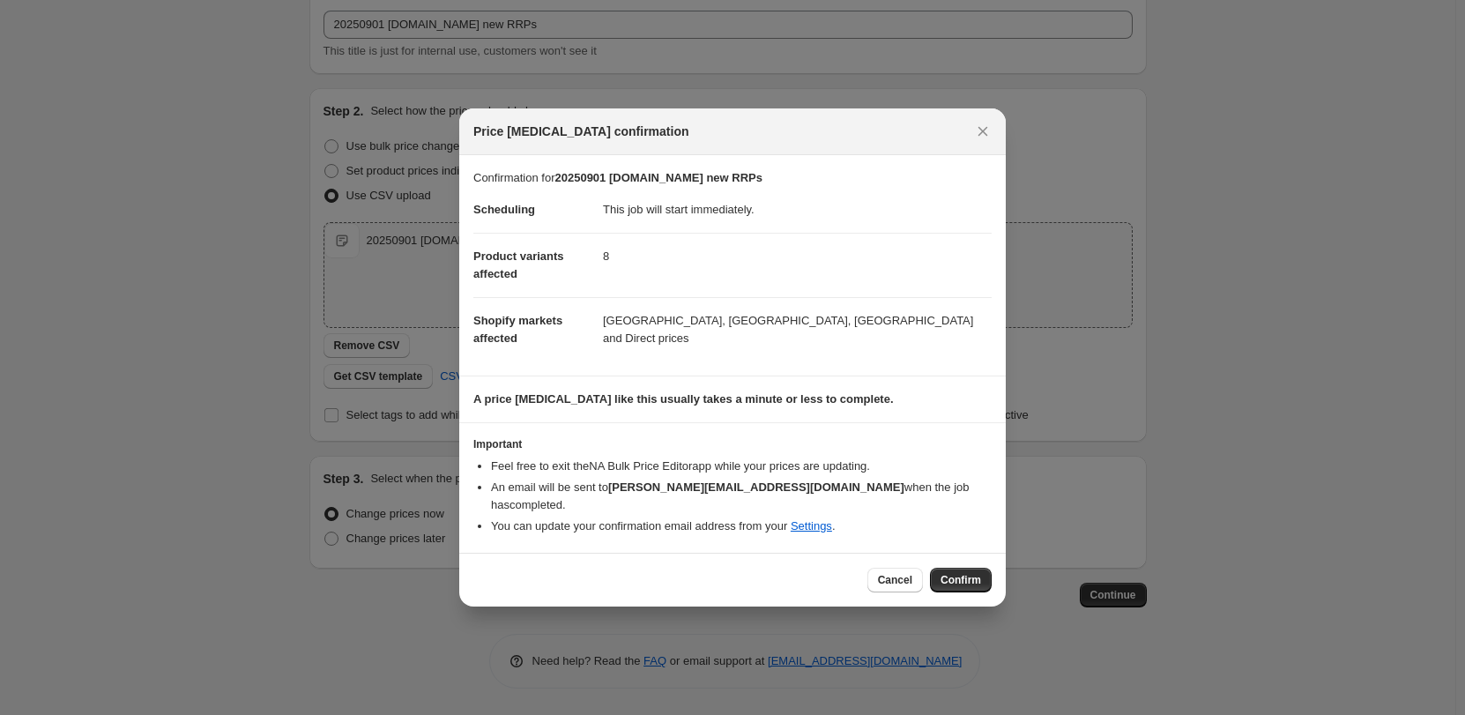  I want to click on span: Shopify markets affected, so click(517, 329).